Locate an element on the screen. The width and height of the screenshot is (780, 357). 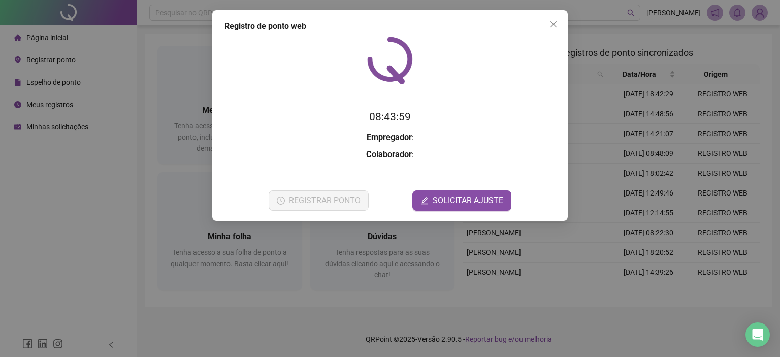
span: SOLICITAR AJUSTE is located at coordinates (468, 201).